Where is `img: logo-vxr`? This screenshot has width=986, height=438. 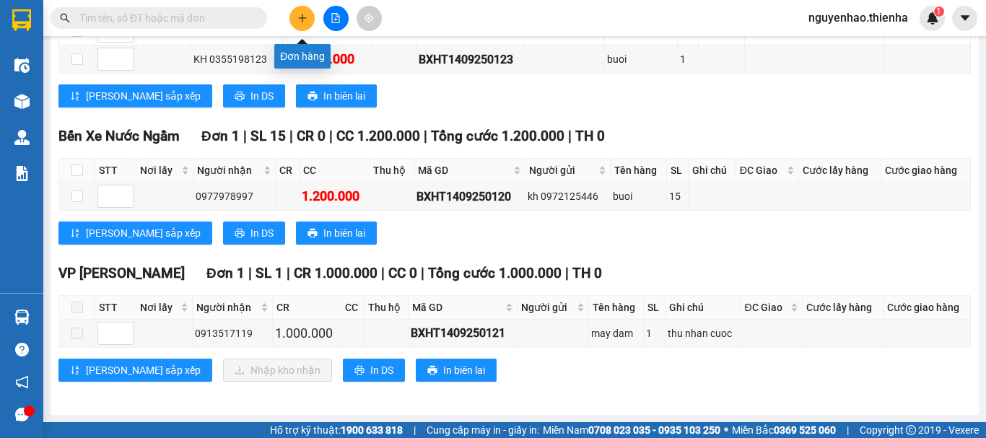
img: logo-vxr is located at coordinates (22, 20).